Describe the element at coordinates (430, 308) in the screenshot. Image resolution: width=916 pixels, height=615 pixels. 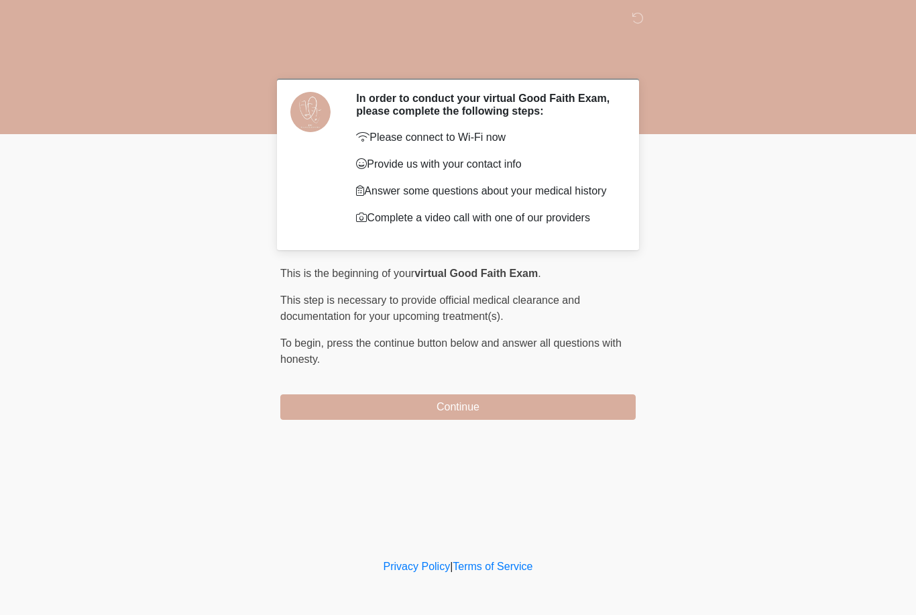
I see `span: This step is necessary to provide official medical clearance and documentation for your upcoming ...` at that location.